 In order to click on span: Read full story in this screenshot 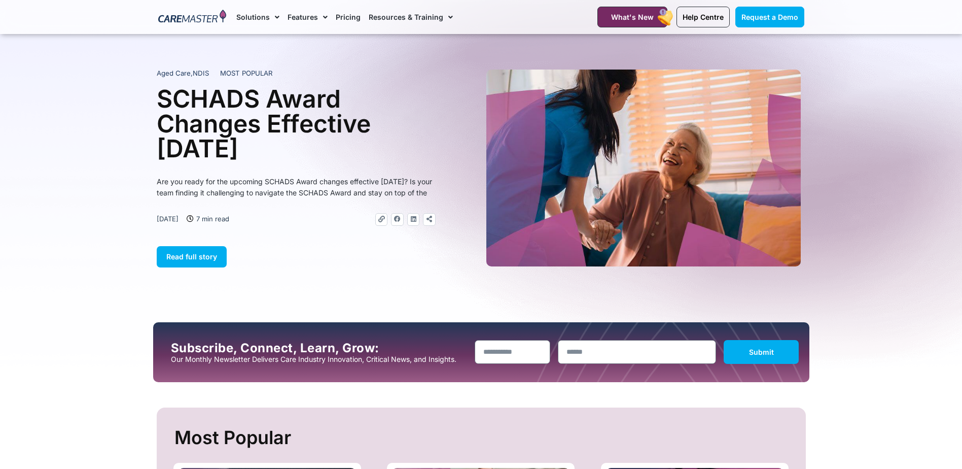, I will do `click(192, 256)`.